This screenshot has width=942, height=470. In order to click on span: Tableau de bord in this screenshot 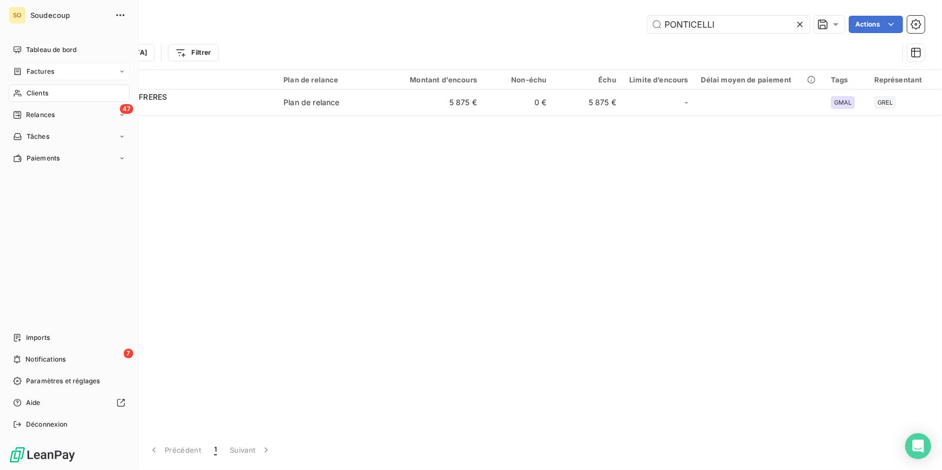, I will do `click(51, 50)`.